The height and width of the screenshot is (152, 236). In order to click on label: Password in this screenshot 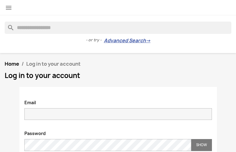, I will do `click(35, 132)`.